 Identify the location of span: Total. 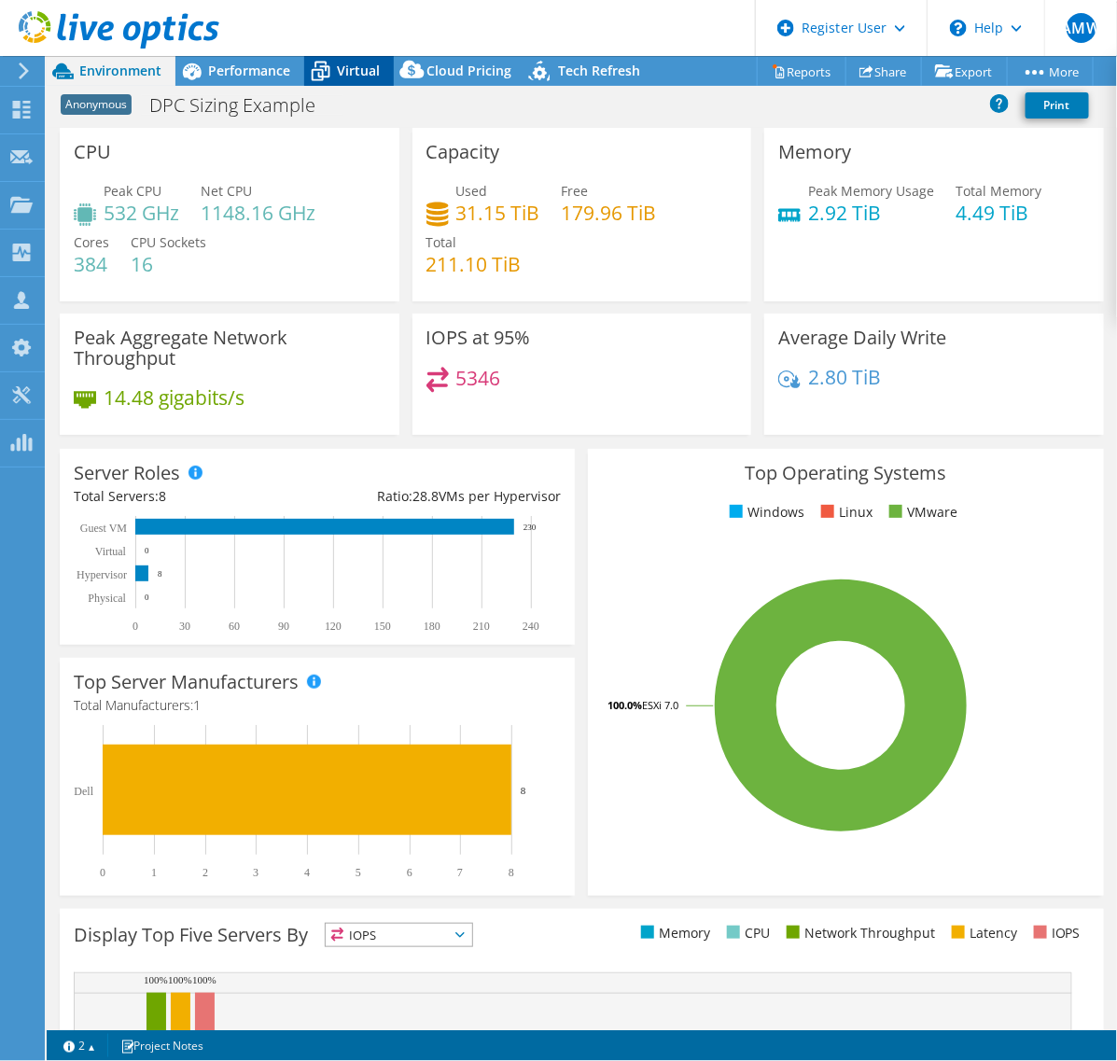
(441, 242).